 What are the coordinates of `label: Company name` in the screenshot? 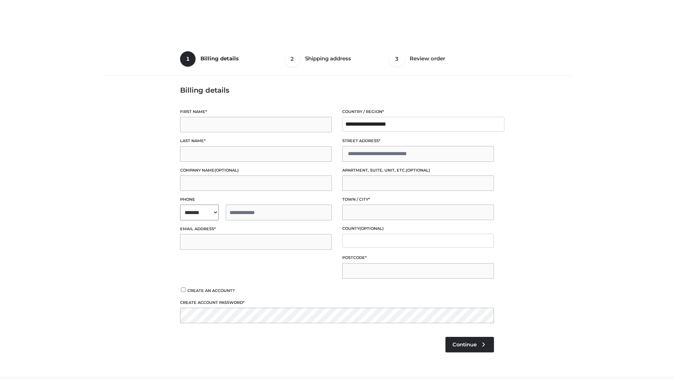 It's located at (256, 170).